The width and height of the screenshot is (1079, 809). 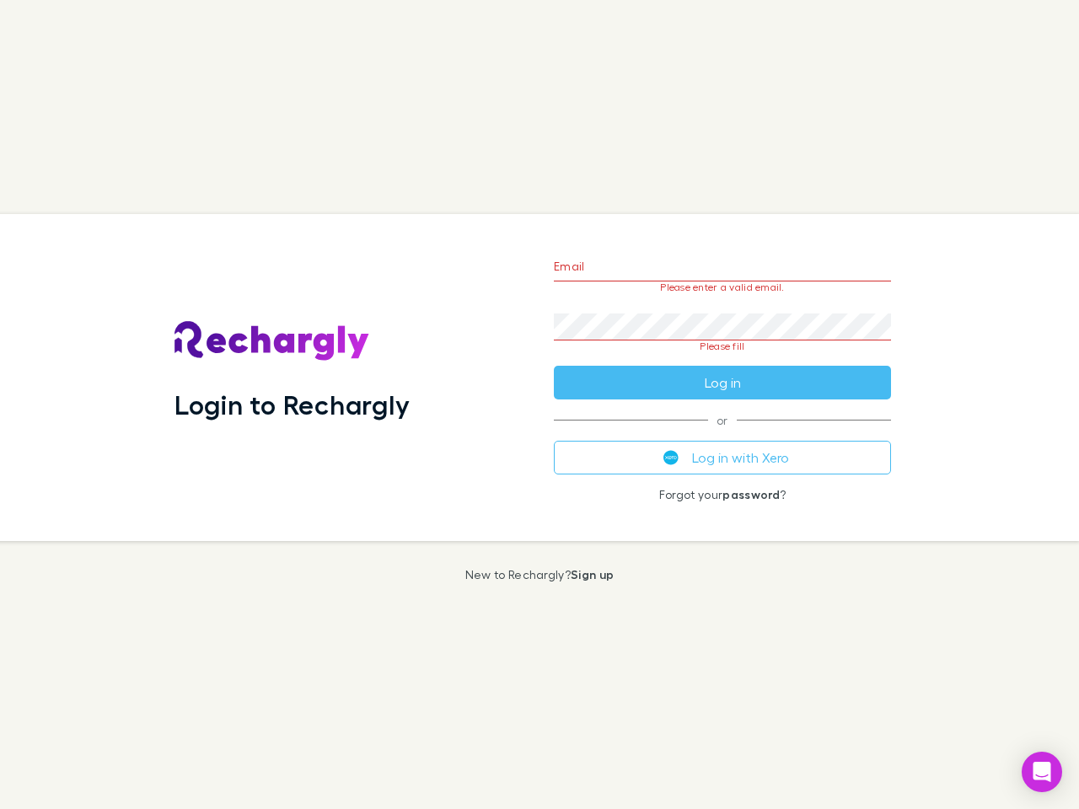 I want to click on p: New to Rechargly?, so click(x=539, y=575).